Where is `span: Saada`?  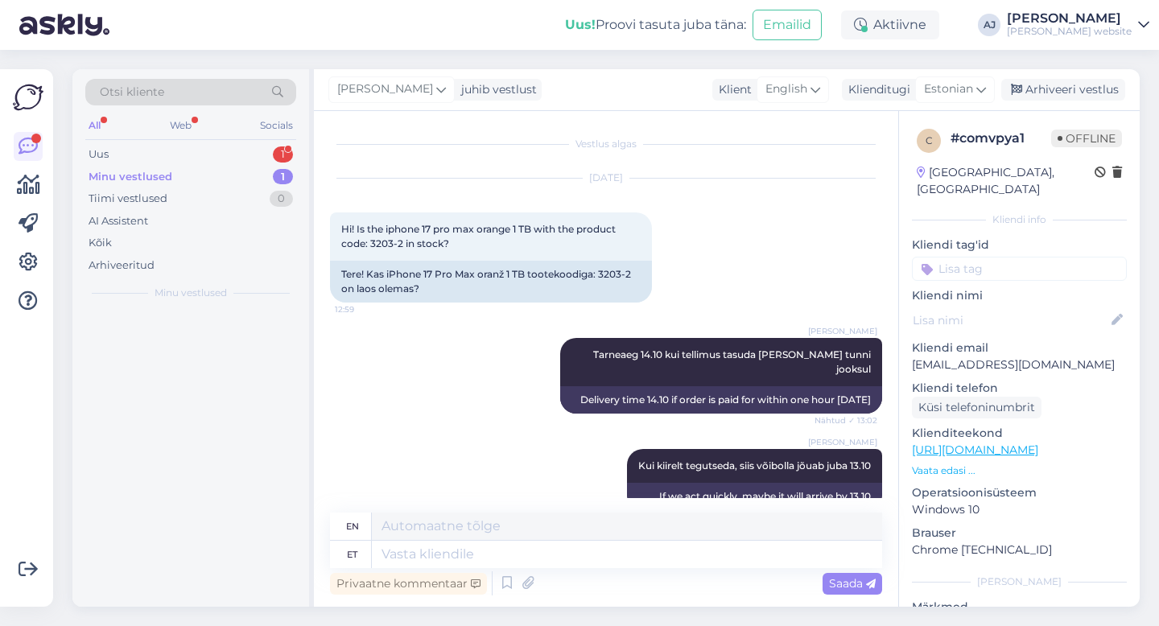 span: Saada is located at coordinates (853, 584).